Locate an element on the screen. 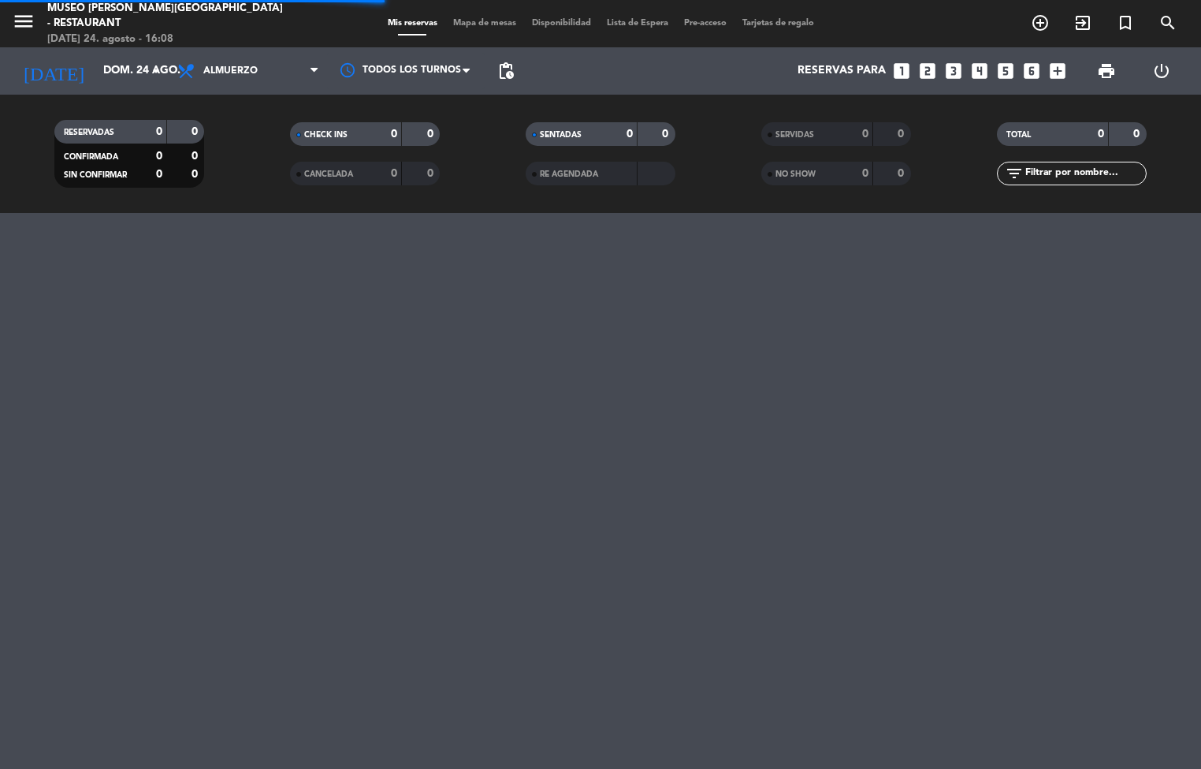 This screenshot has width=1201, height=769. input: Filtrar por nombre... is located at coordinates (1085, 173).